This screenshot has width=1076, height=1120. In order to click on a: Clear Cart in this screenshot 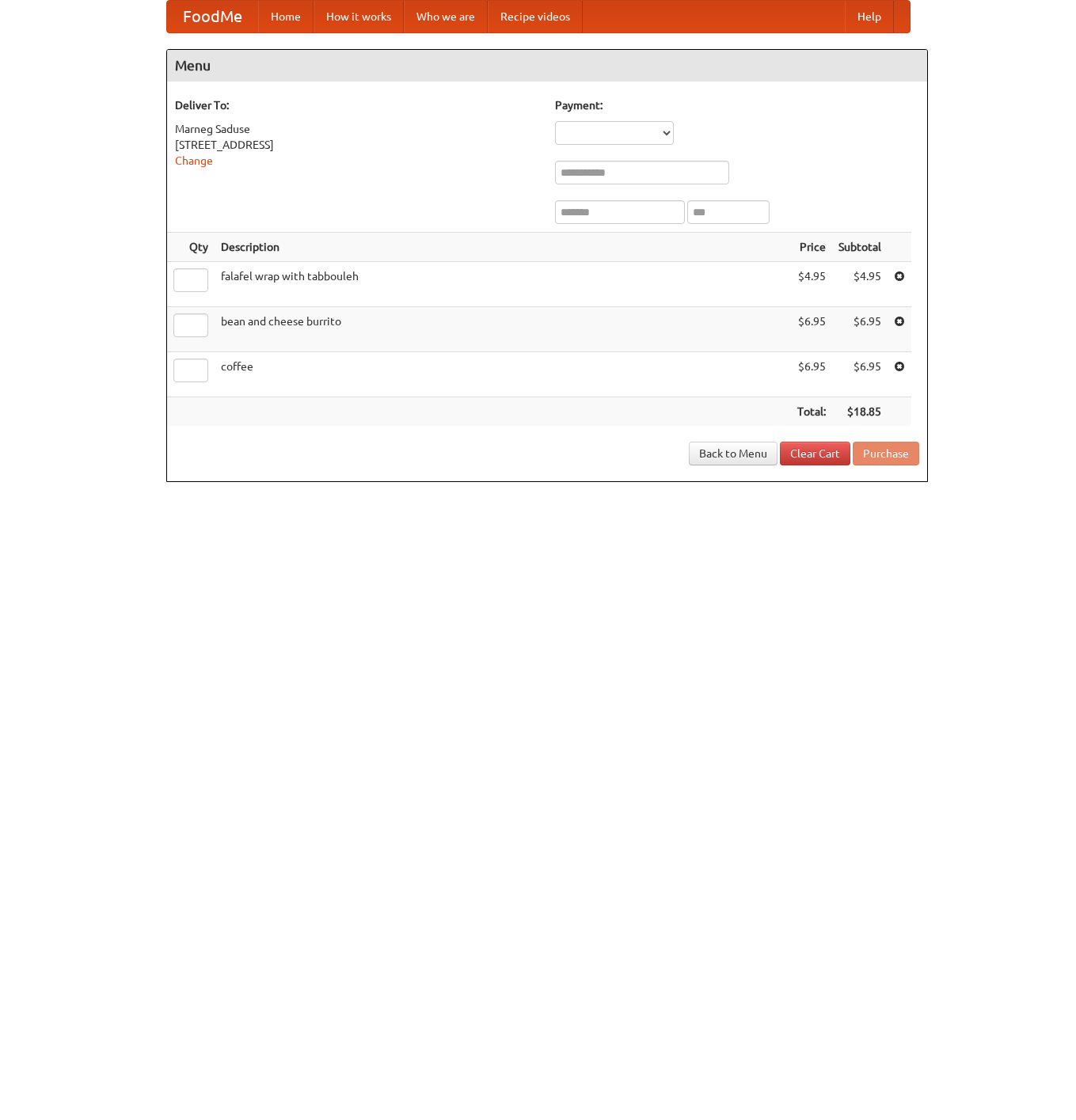, I will do `click(815, 453)`.